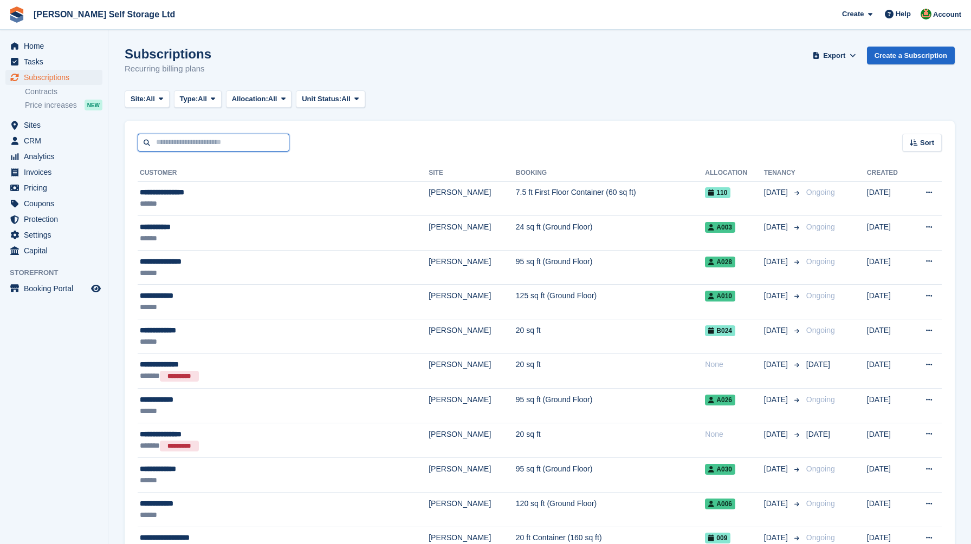 The height and width of the screenshot is (544, 971). I want to click on a: Preview store, so click(96, 289).